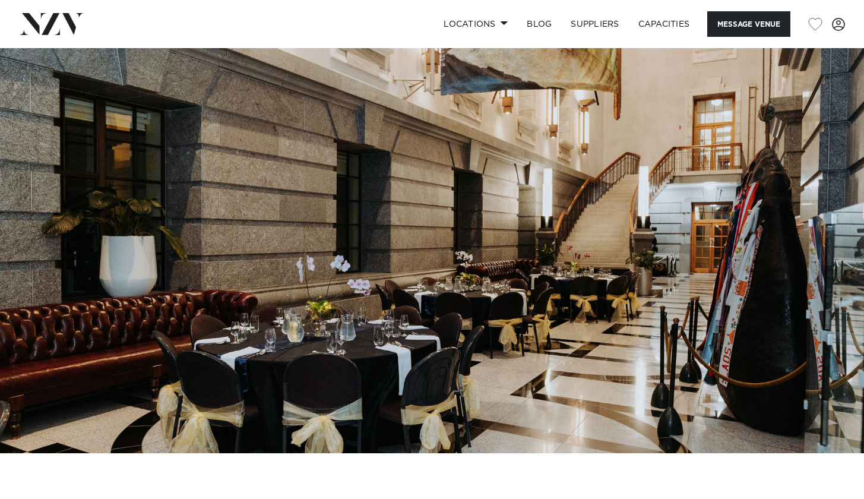  Describe the element at coordinates (476, 24) in the screenshot. I see `a: Locations` at that location.